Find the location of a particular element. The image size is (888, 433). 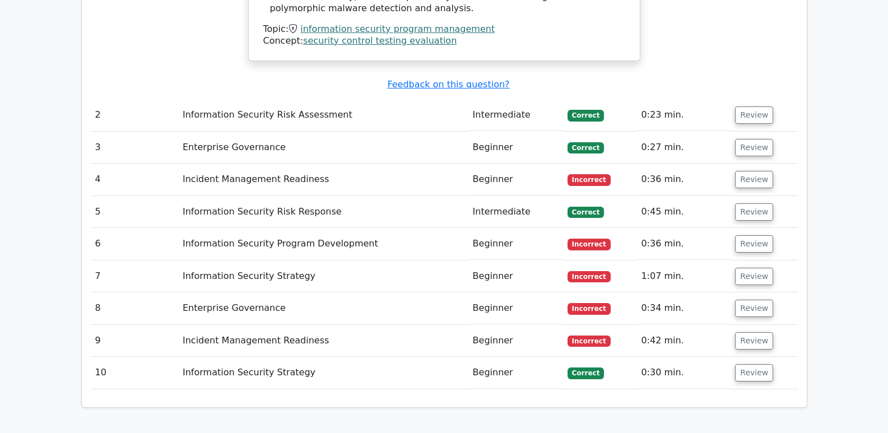

td: 9 is located at coordinates (135, 341).